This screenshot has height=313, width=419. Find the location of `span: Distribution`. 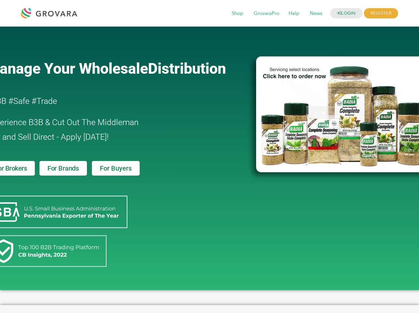

span: Distribution is located at coordinates (187, 68).